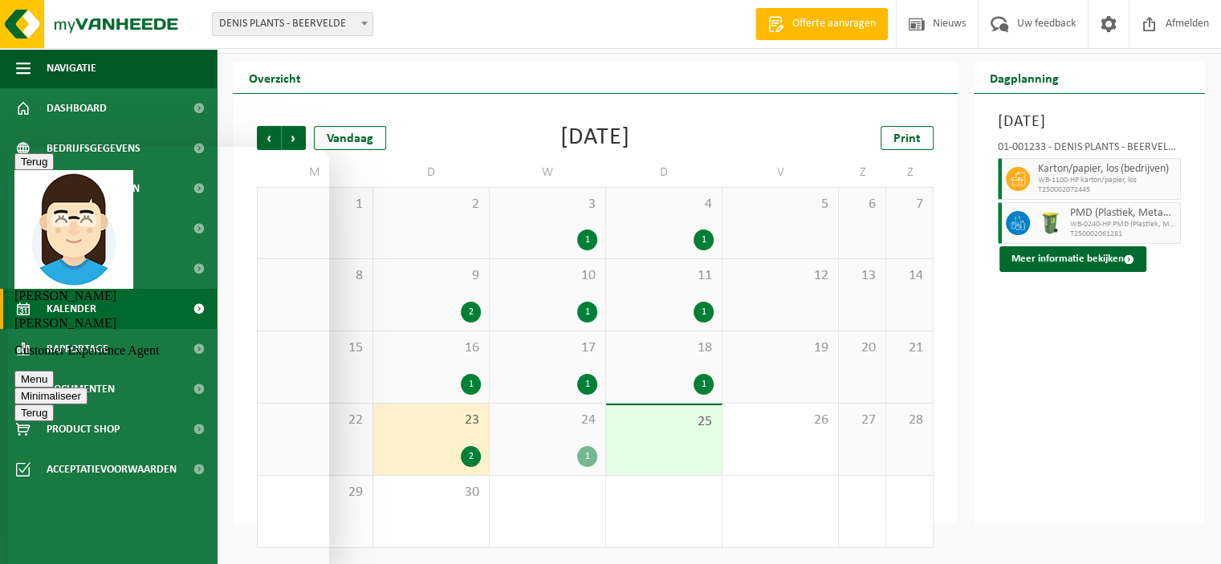  What do you see at coordinates (43, 249) in the screenshot?
I see `span: Minimaliseer` at bounding box center [43, 249].